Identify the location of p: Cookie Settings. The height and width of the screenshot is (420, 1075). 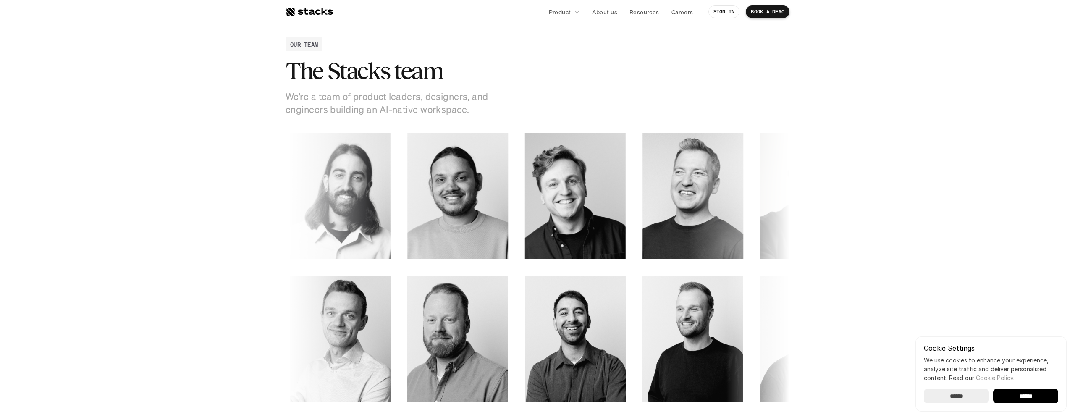
(991, 348).